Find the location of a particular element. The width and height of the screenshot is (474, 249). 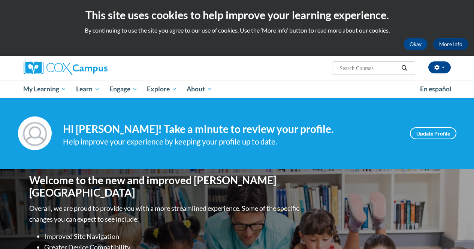

button: Search is located at coordinates (404, 68).